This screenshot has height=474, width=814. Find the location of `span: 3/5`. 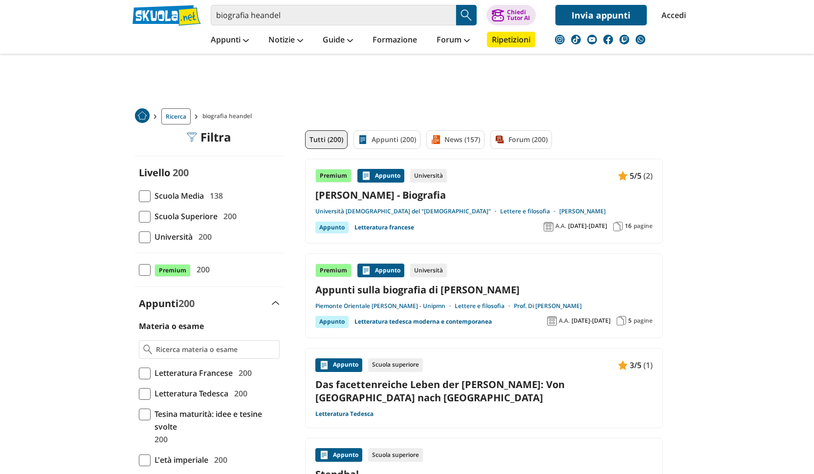

span: 3/5 is located at coordinates (635, 366).